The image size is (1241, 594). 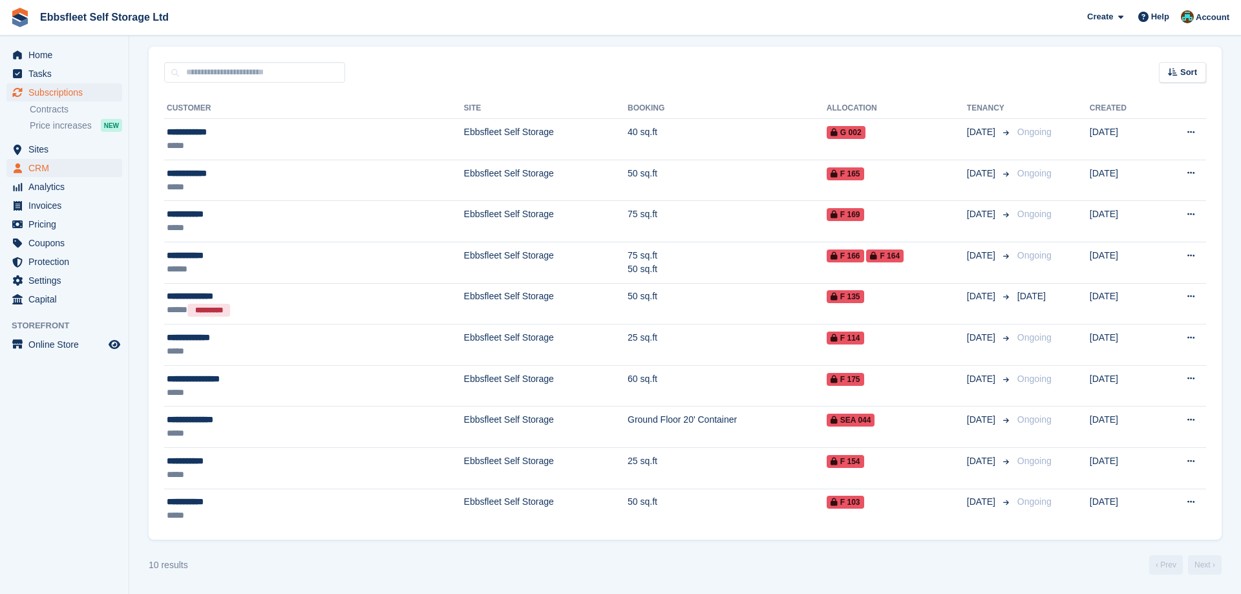 I want to click on a: Contracts, so click(x=76, y=109).